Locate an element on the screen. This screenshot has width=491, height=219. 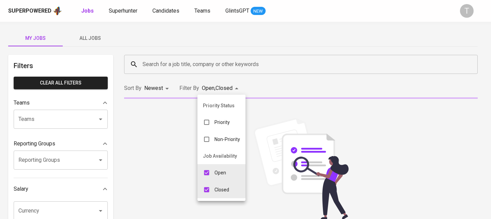
p: Non-Priority is located at coordinates (227, 139).